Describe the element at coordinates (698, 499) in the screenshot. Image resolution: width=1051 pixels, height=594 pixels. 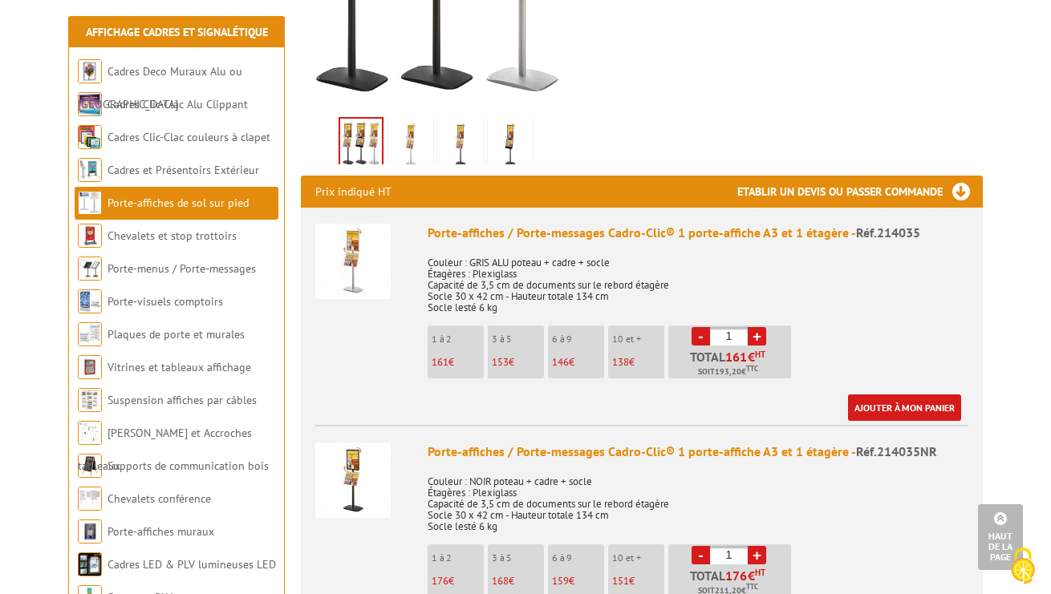
I see `p: Couleur : NOIR poteau + cadre + socle Étagères : Plexiglass Capacité de 3,5 cm de documents sur l...` at that location.